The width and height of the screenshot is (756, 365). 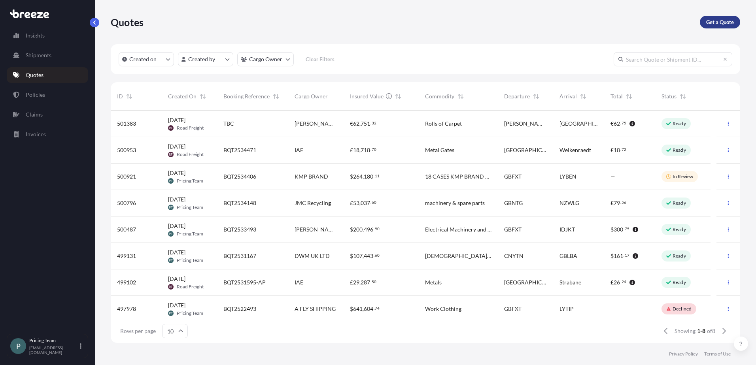 I want to click on span: 496, so click(x=369, y=230).